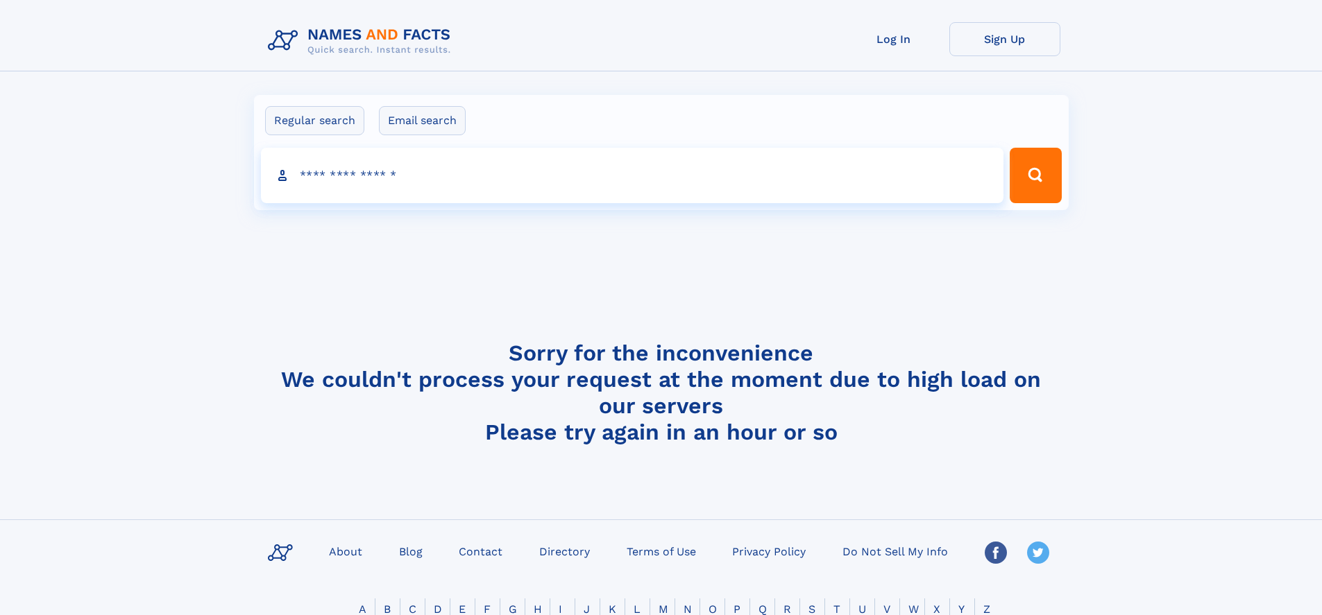  I want to click on a: Directory, so click(564, 551).